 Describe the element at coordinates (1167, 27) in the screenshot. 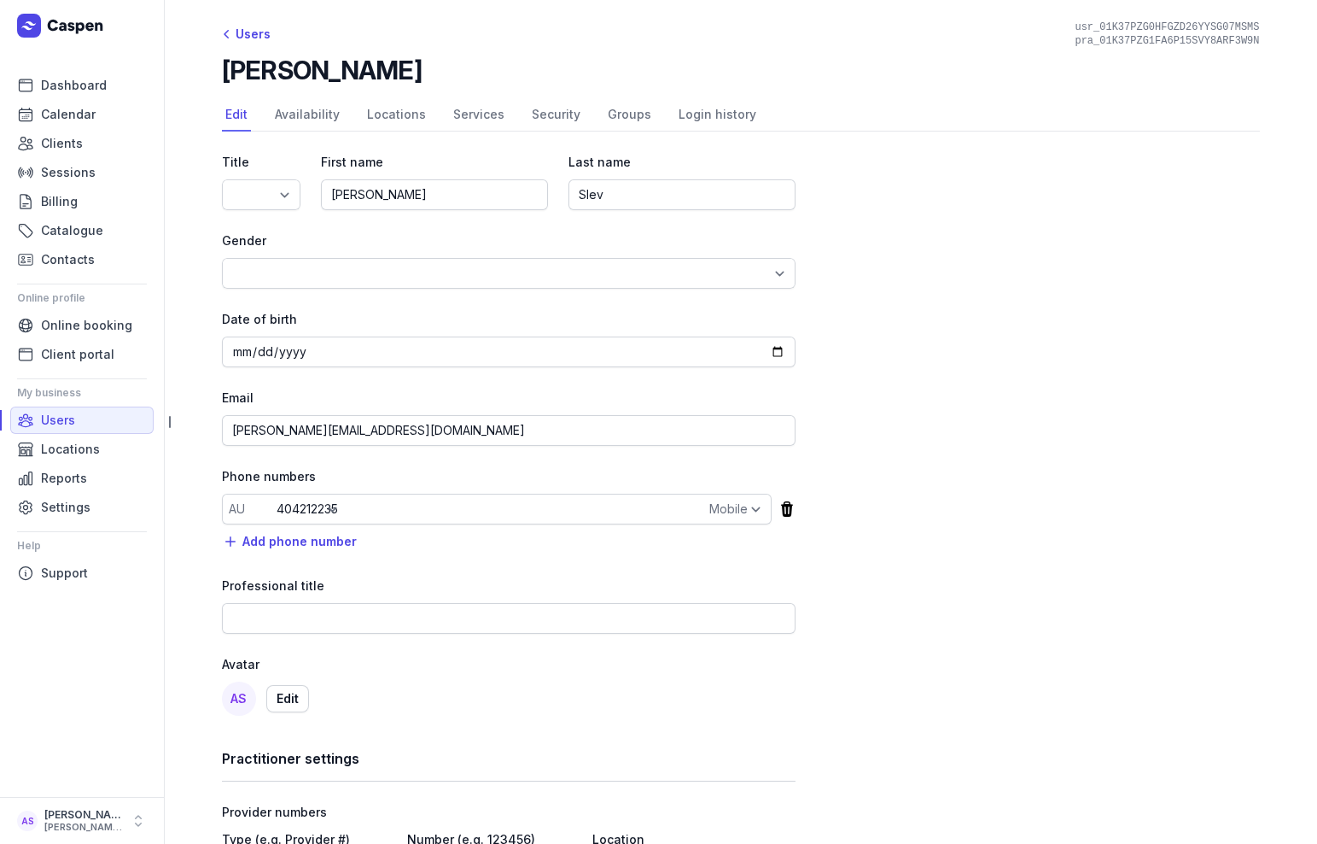

I see `div: usr_01K37PZG0HFGZD26YYSG07MSMS` at that location.